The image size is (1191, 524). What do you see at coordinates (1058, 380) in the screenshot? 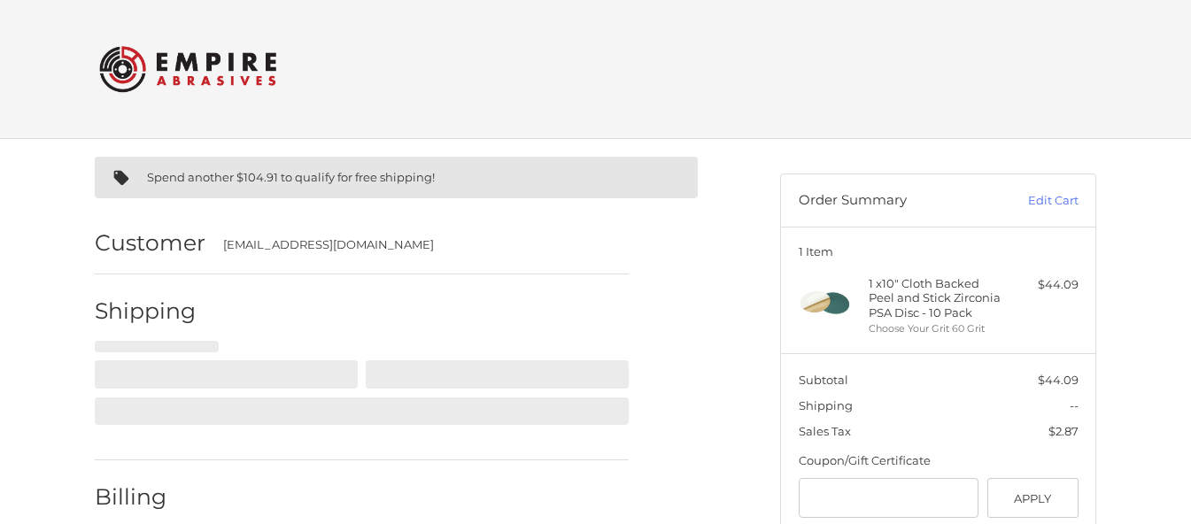
I see `span: $44.09` at bounding box center [1058, 380].